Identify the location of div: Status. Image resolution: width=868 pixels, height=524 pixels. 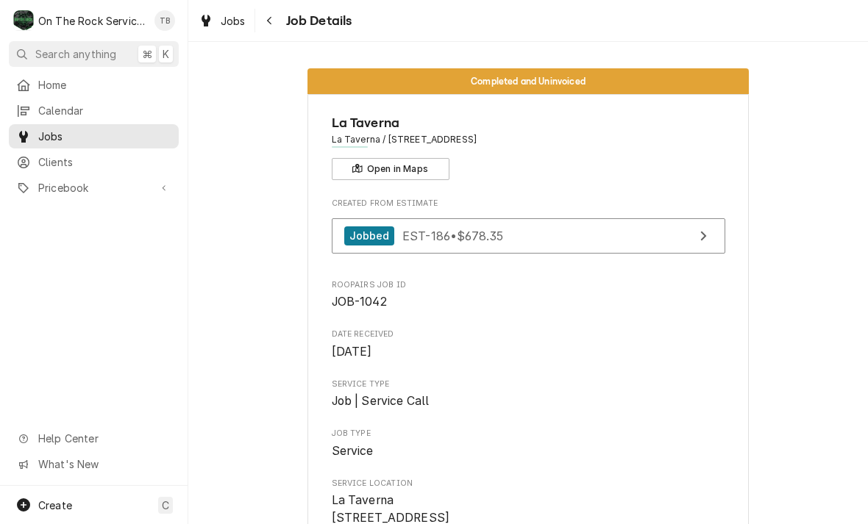
(528, 81).